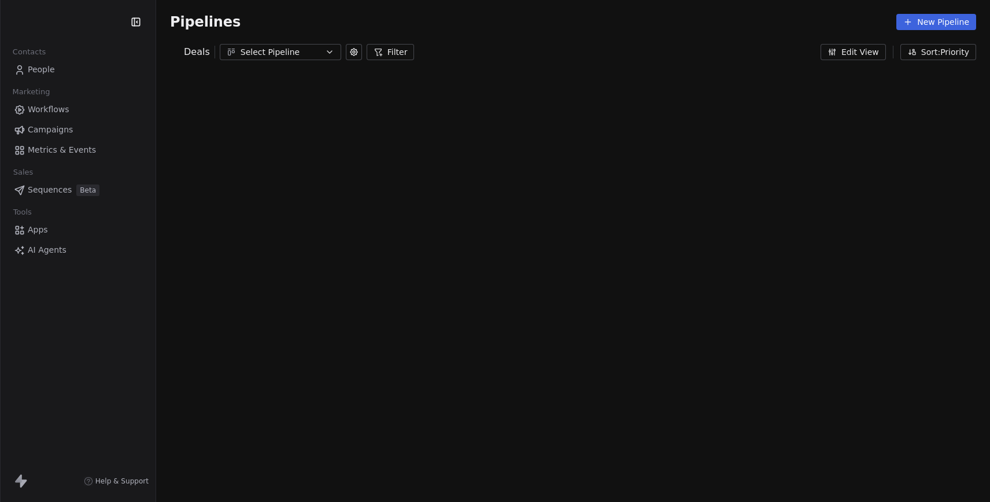 Image resolution: width=990 pixels, height=502 pixels. Describe the element at coordinates (938, 52) in the screenshot. I see `button: Sort: Priority` at that location.